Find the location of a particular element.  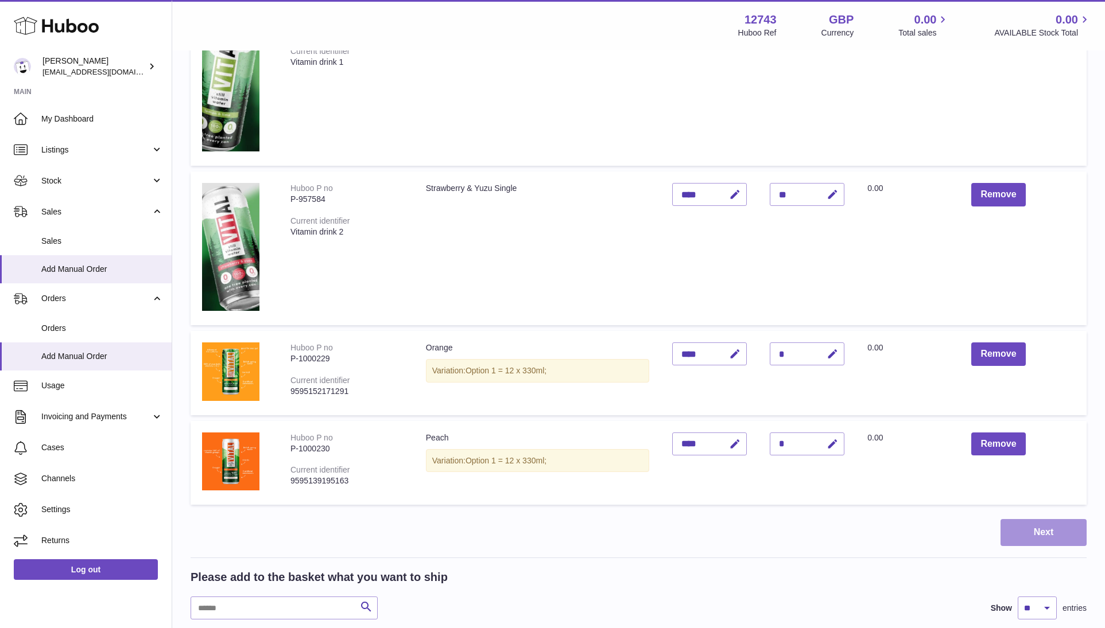

div: 9595152171291 is located at coordinates (347, 391).